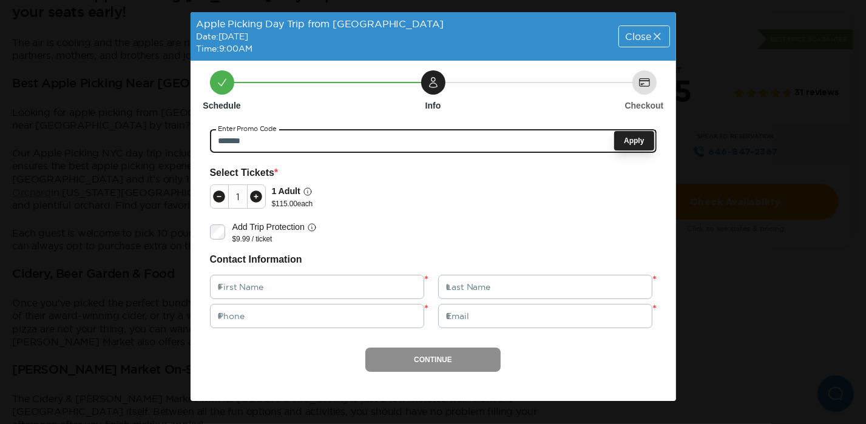 The image size is (866, 424). Describe the element at coordinates (238, 197) in the screenshot. I see `div: 1` at that location.